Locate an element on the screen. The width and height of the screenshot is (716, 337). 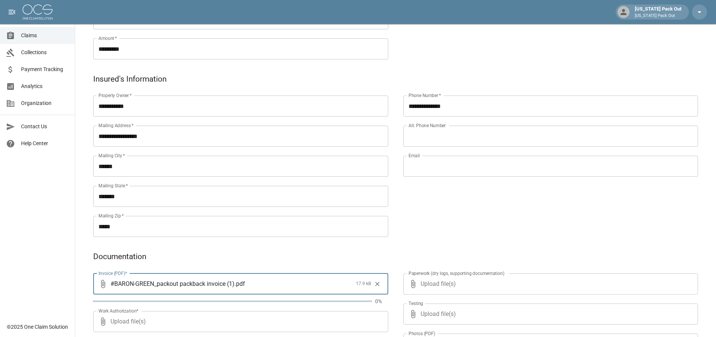
button: Clear is located at coordinates (377, 284).